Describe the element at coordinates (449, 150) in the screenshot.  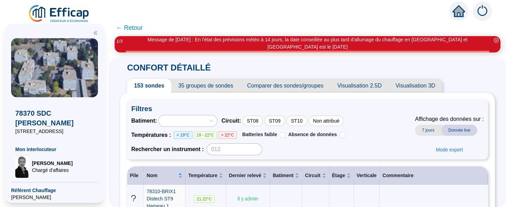
I see `span: Mode expert` at that location.